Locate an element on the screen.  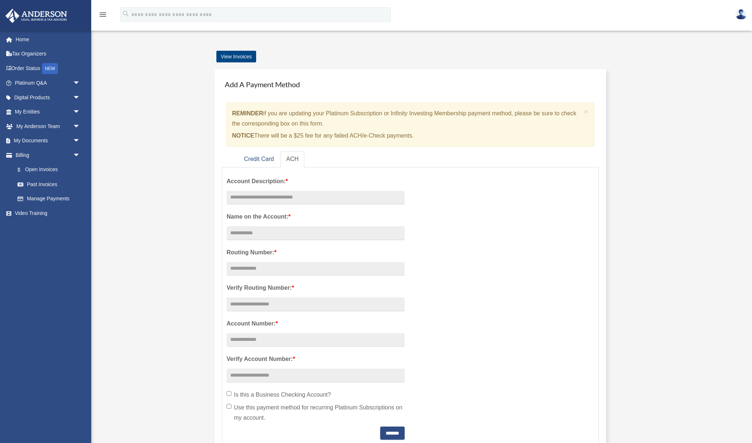
a: Video Training is located at coordinates (48, 213).